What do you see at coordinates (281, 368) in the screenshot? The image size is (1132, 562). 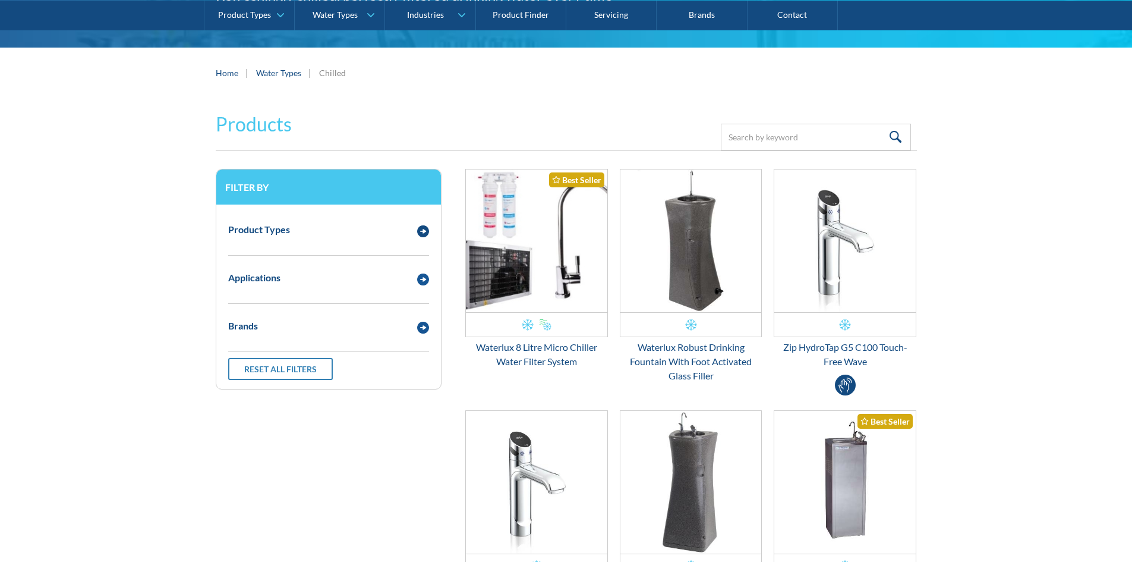 I see `a: Reset all filters` at bounding box center [281, 368].